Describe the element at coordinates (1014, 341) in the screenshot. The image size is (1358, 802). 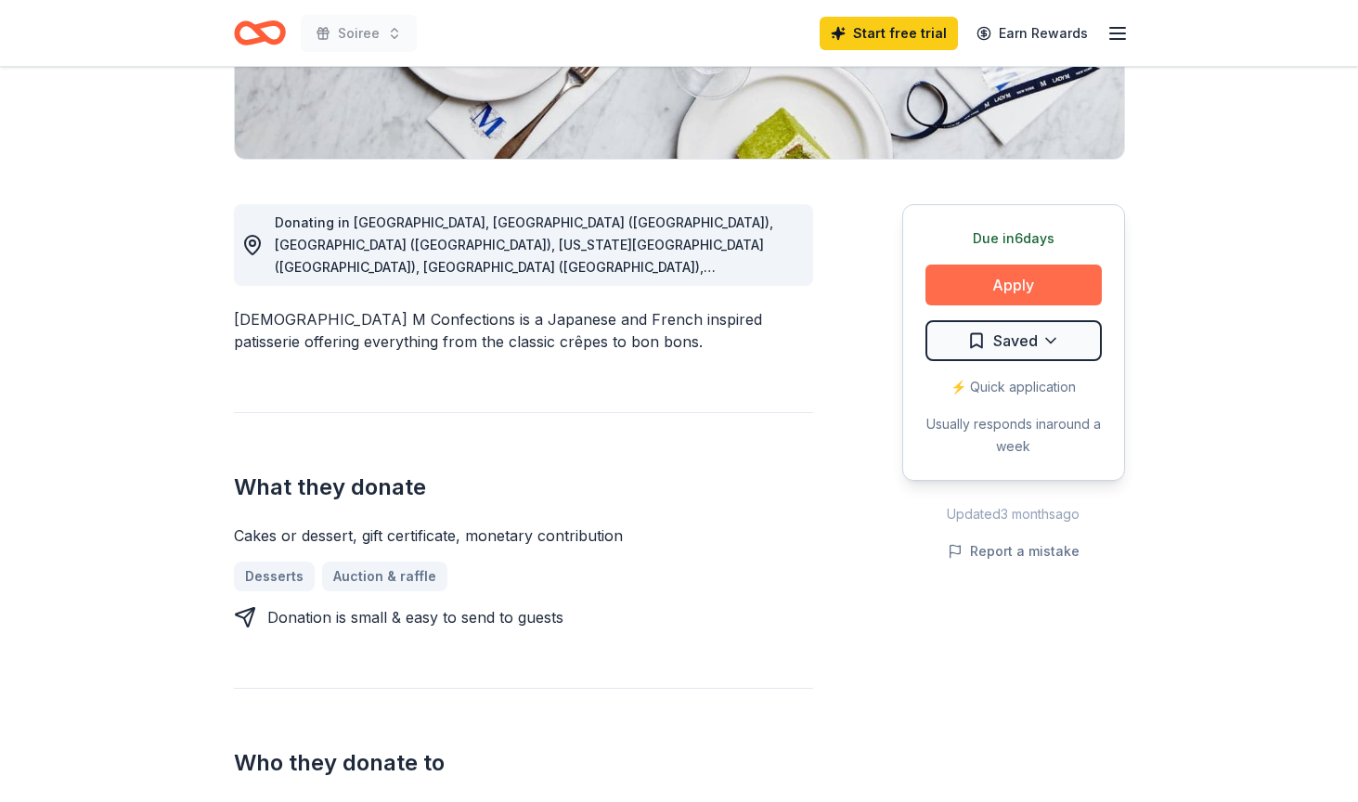
I see `button: Saved` at that location.